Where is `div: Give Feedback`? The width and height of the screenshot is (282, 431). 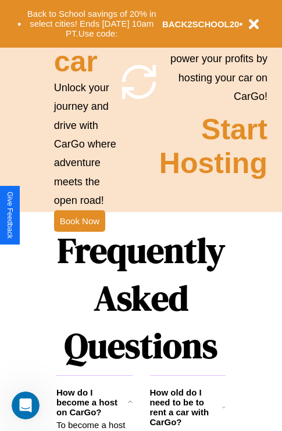 div: Give Feedback is located at coordinates (10, 215).